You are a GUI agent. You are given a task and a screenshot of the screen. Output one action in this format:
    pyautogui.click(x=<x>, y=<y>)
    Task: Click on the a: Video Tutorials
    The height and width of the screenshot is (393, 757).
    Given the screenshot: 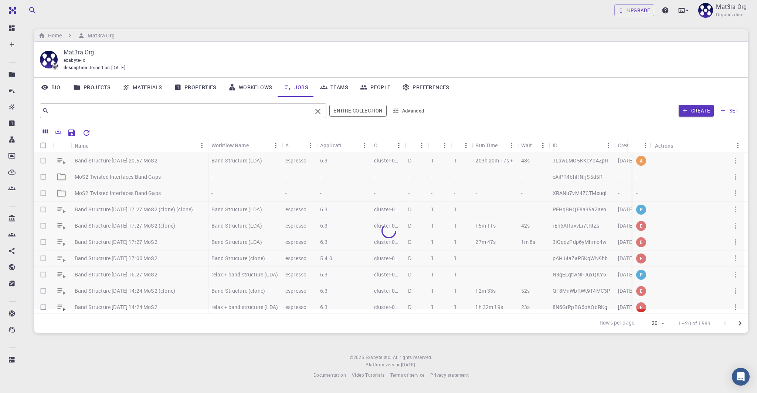 What is the action you would take?
    pyautogui.click(x=368, y=375)
    